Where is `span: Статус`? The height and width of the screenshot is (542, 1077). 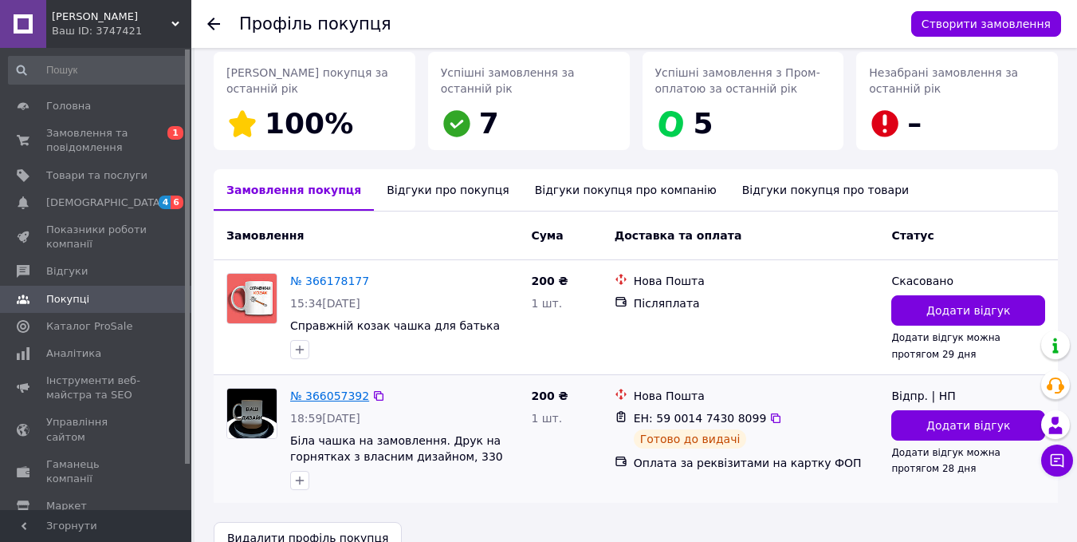
span: Статус is located at coordinates (912, 235).